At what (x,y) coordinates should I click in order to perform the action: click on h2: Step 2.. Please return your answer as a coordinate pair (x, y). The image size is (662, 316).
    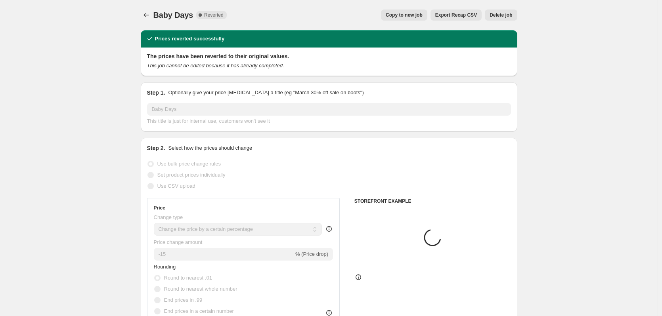
    Looking at the image, I should click on (156, 148).